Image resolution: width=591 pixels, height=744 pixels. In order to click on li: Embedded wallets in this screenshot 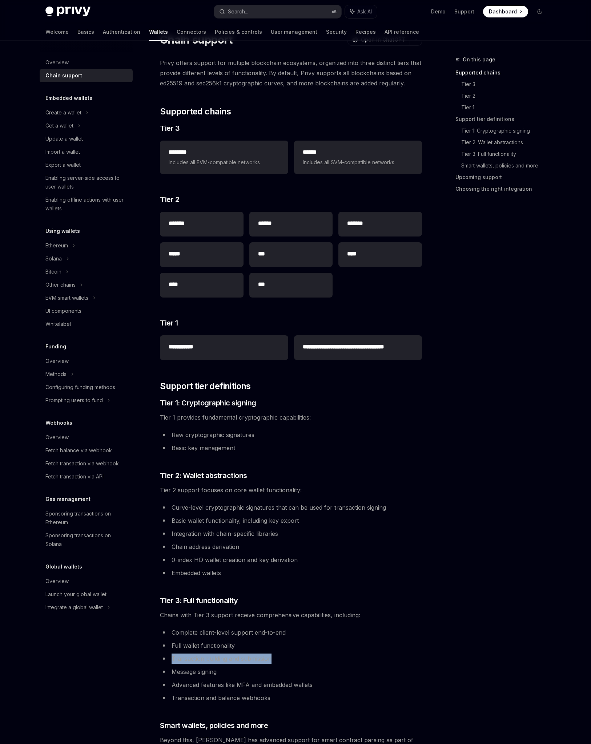, I will do `click(291, 573)`.